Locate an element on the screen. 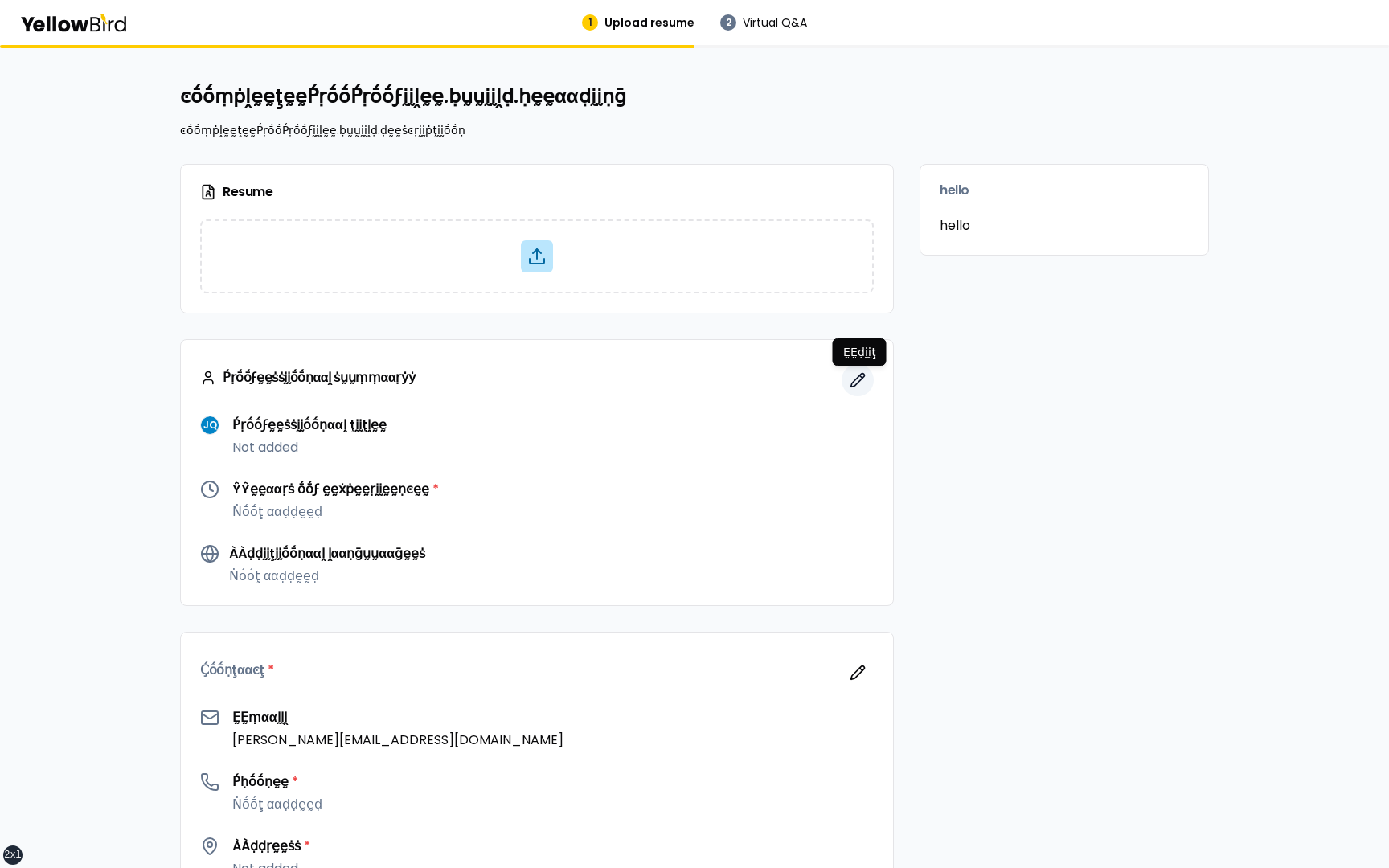  div: 2xl is located at coordinates (12, 856).